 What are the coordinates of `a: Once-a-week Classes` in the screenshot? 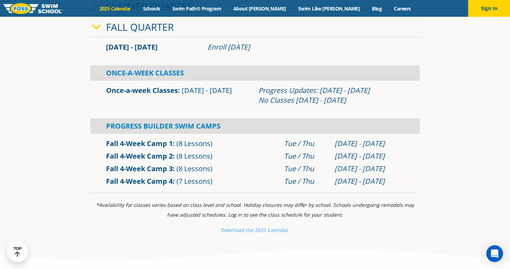 It's located at (142, 90).